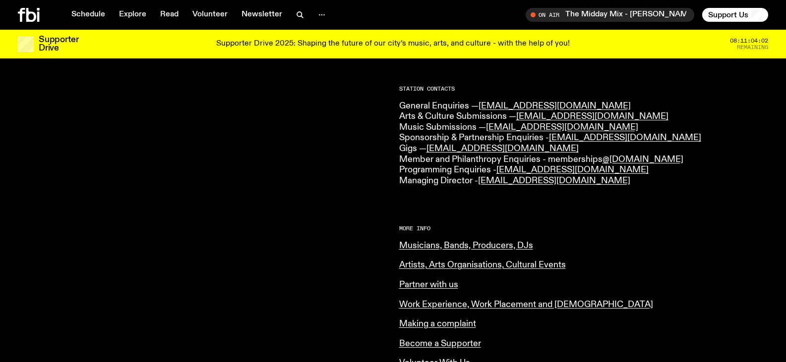 The image size is (786, 362). What do you see at coordinates (728, 15) in the screenshot?
I see `span: Support Us` at bounding box center [728, 15].